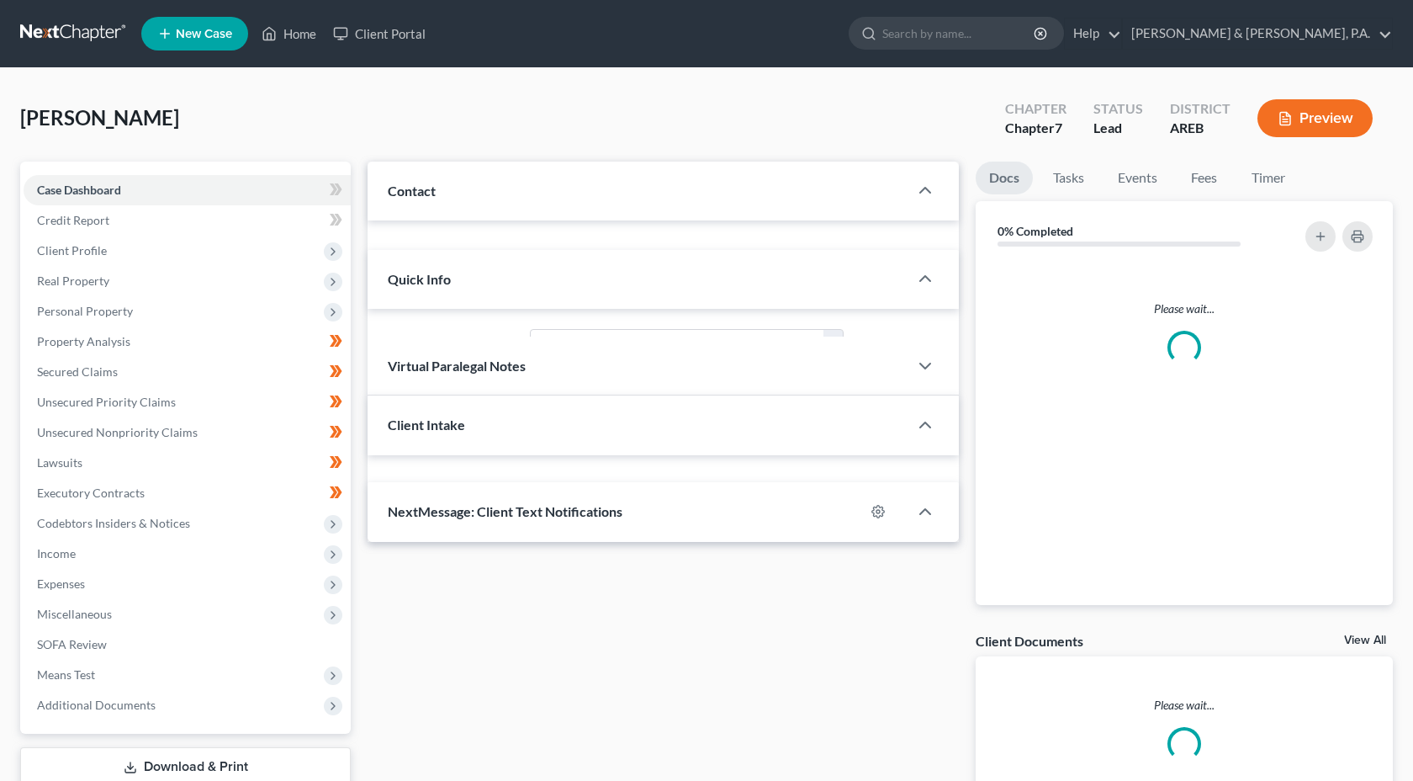  Describe the element at coordinates (73, 280) in the screenshot. I see `span: Real Property` at that location.